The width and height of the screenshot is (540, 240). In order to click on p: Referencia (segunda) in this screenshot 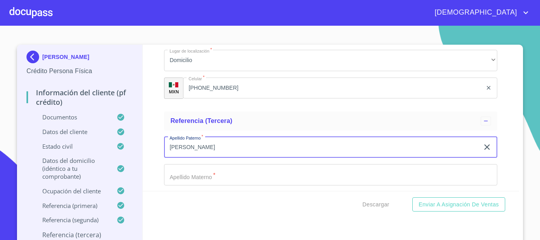, I will do `click(72, 220)`.